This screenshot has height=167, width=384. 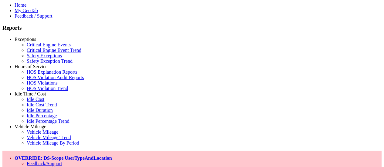 I want to click on a: Idle Percentage, so click(x=42, y=116).